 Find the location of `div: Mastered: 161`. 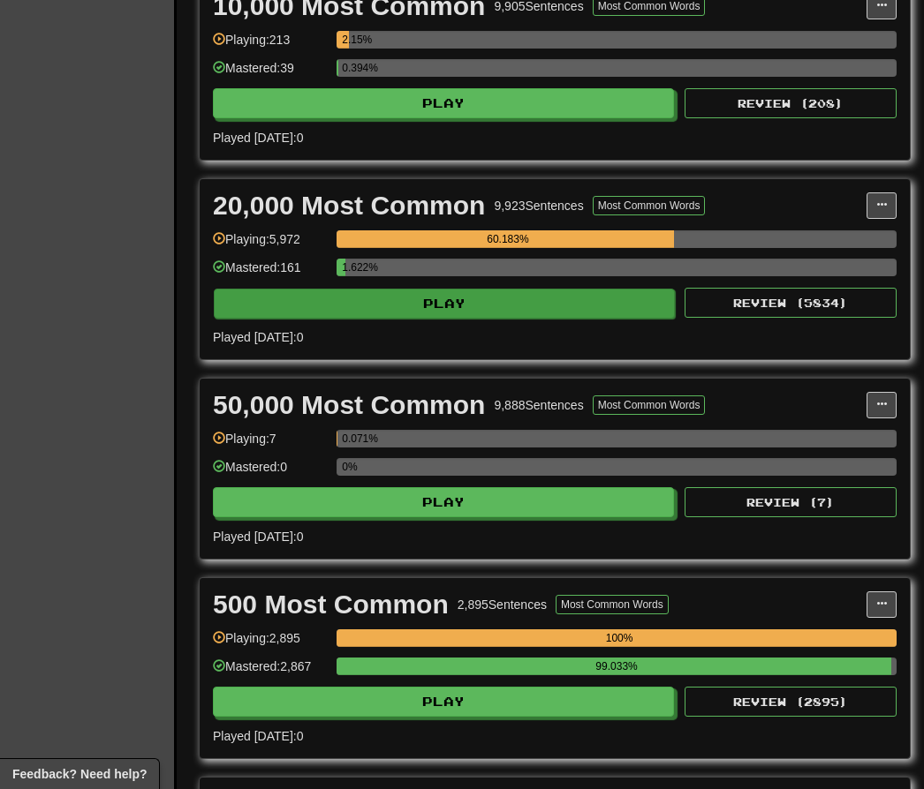

div: Mastered: 161 is located at coordinates (270, 273).